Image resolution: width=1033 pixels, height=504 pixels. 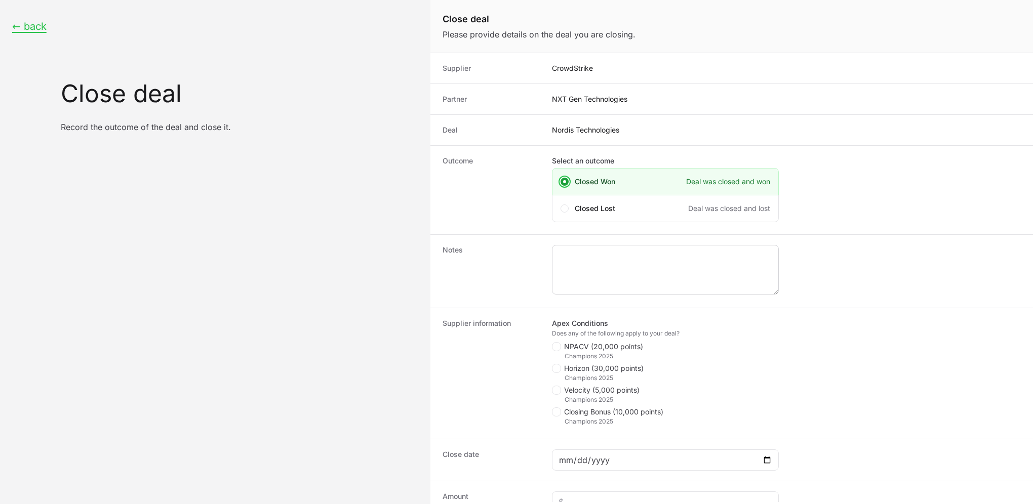 What do you see at coordinates (665, 161) in the screenshot?
I see `label: Select an outcome` at bounding box center [665, 161].